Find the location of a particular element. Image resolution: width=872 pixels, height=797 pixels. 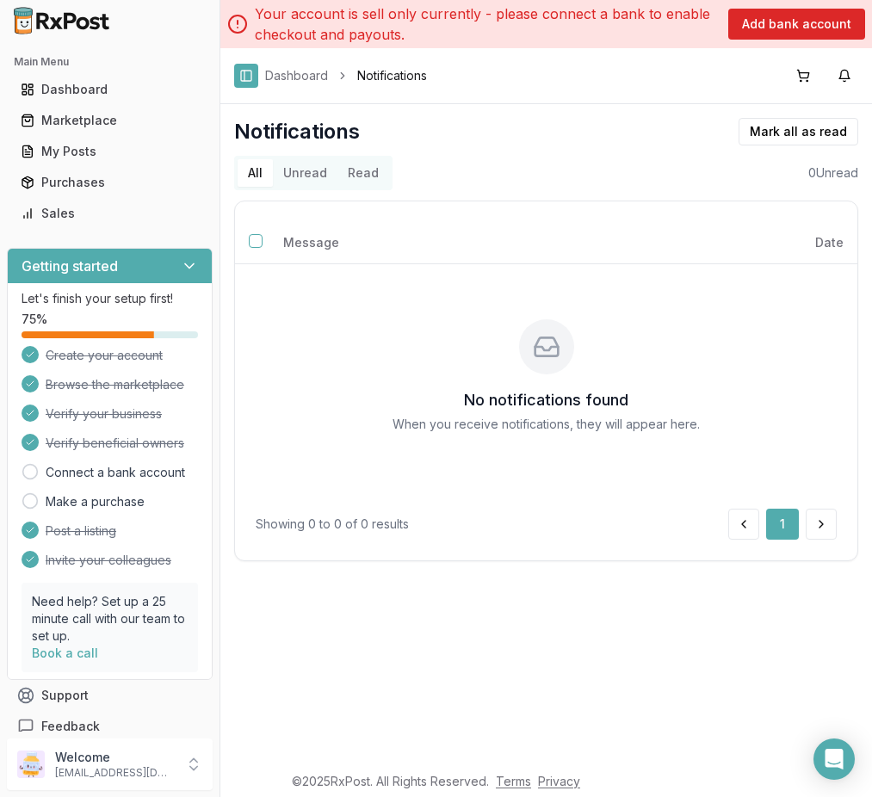

a: Add bank account is located at coordinates (796, 24).